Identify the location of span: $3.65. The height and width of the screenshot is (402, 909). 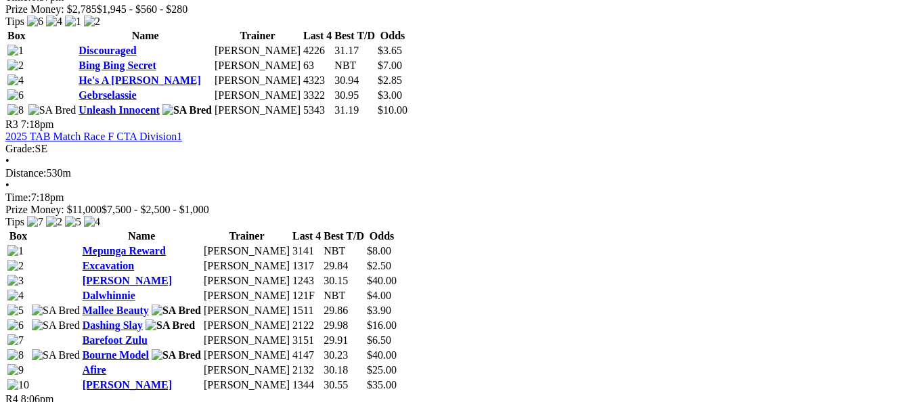
(390, 50).